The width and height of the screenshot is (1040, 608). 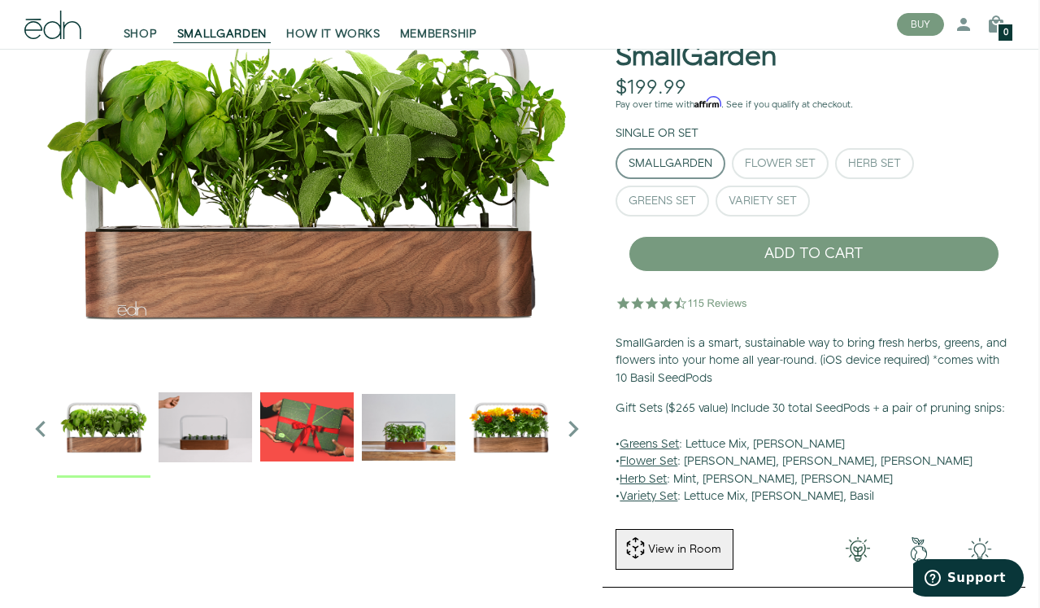 What do you see at coordinates (670, 163) in the screenshot?
I see `button: SmallGarden` at bounding box center [670, 163].